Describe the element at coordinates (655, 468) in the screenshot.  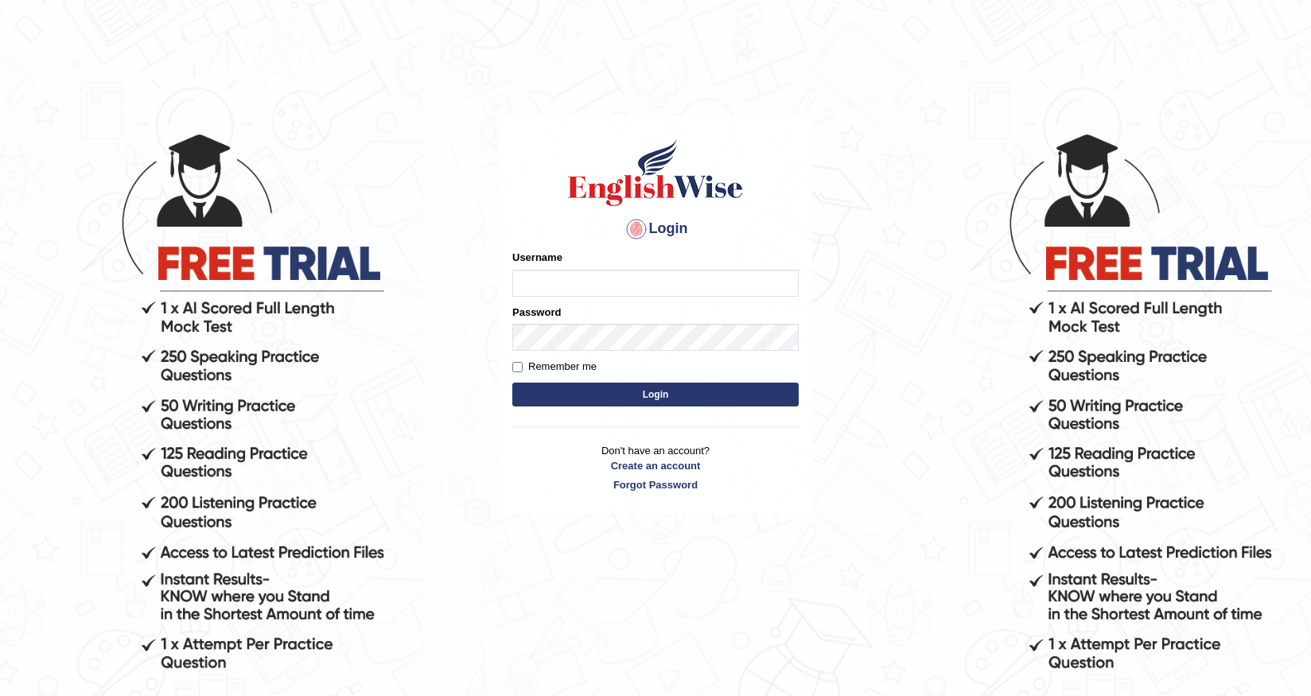
I see `p: Don't have an account?` at that location.